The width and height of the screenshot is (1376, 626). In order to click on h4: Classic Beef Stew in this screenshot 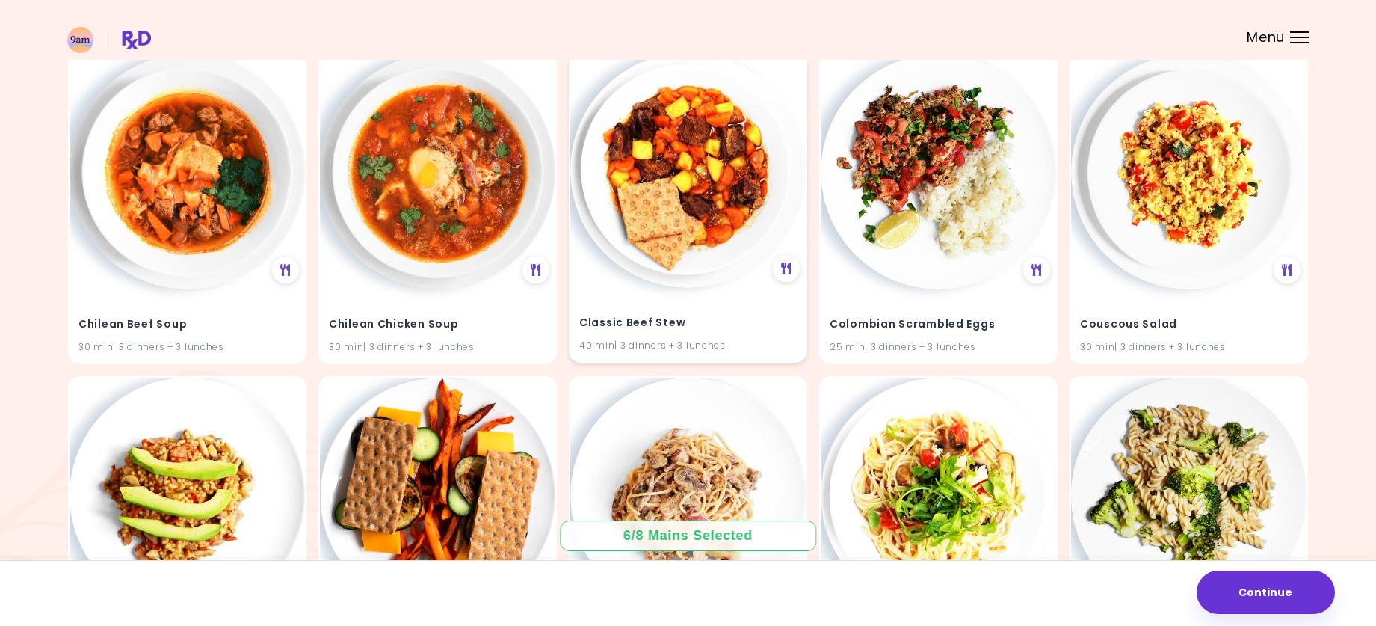, I will do `click(688, 323)`.